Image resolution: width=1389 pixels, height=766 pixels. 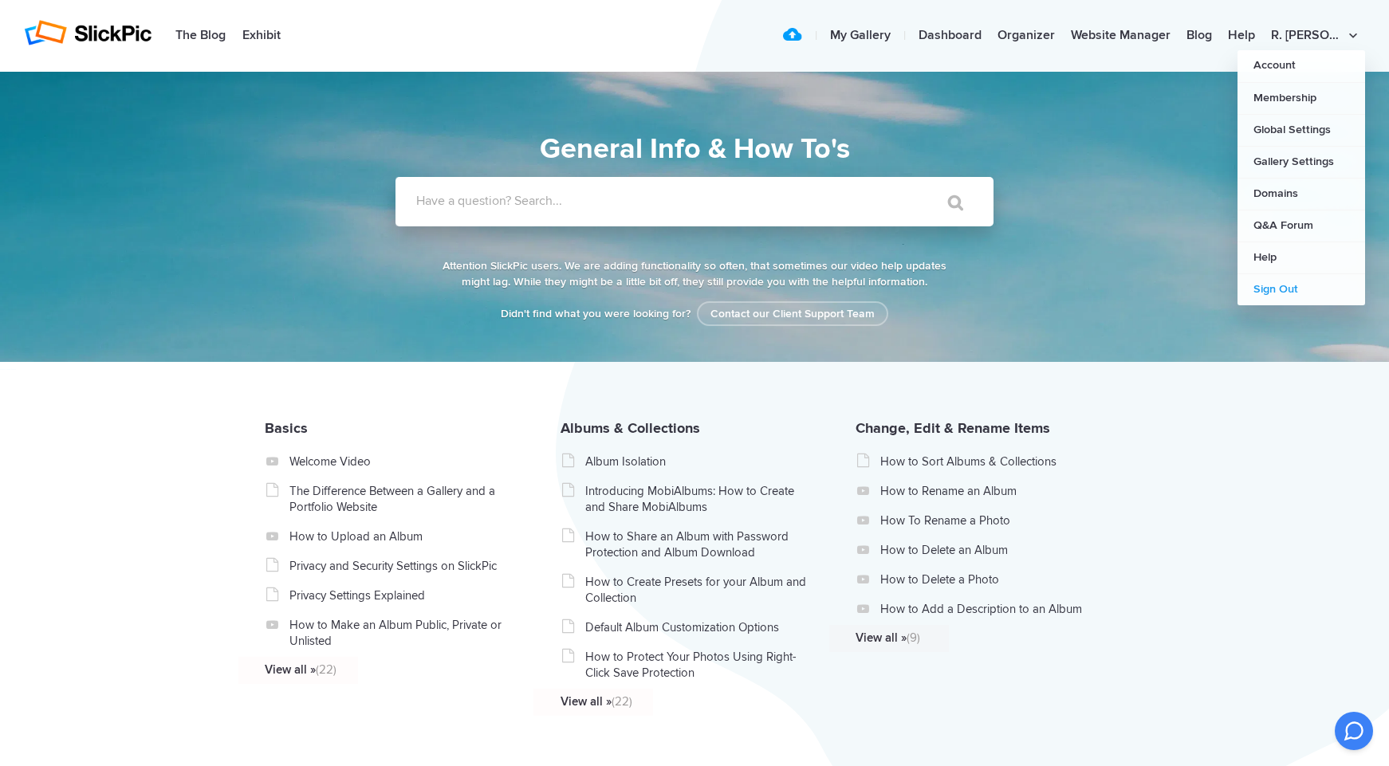 What do you see at coordinates (968, 638) in the screenshot?
I see `a: View all »(9)` at bounding box center [968, 638].